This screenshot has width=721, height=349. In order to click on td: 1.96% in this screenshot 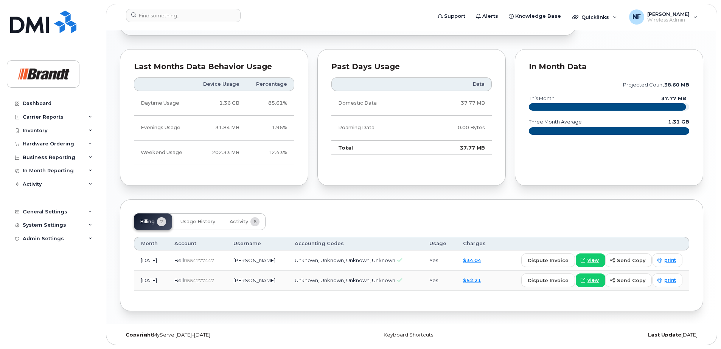, I will do `click(270, 128)`.